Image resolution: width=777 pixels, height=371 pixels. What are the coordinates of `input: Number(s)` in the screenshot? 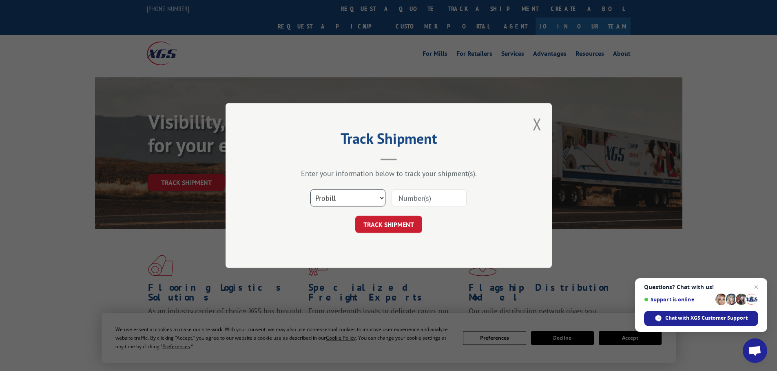 It's located at (429, 198).